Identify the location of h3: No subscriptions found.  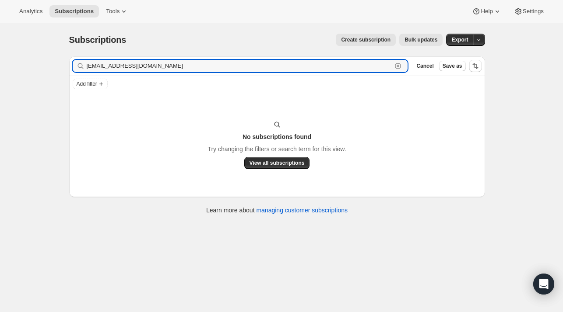
(277, 137).